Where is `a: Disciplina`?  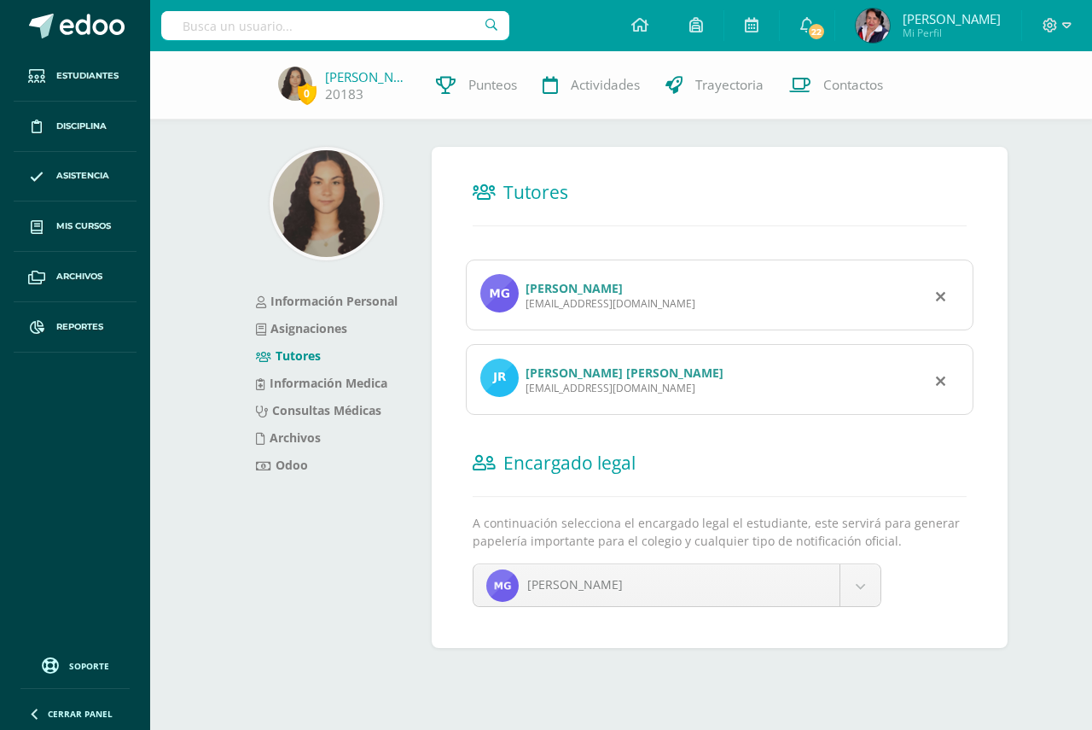
a: Disciplina is located at coordinates (75, 126).